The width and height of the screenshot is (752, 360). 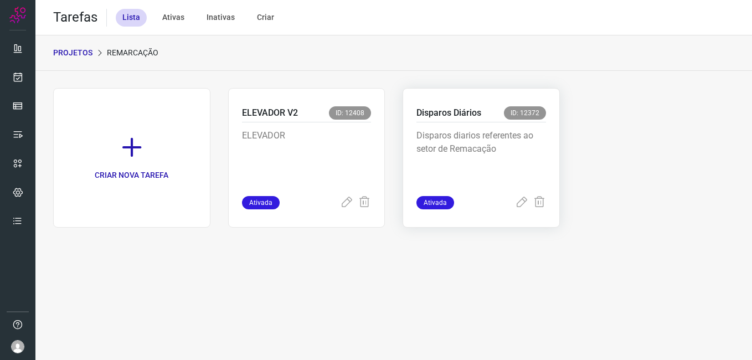 What do you see at coordinates (131, 18) in the screenshot?
I see `div: Lista` at bounding box center [131, 18].